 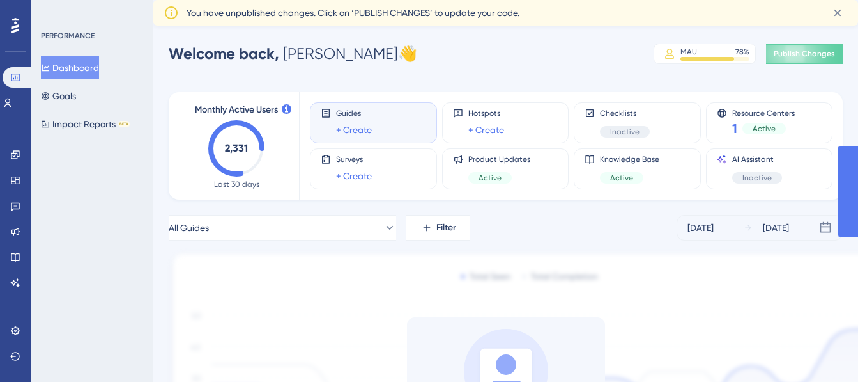 I want to click on span: You have unpublished changes. Click on ‘PUBLISH CHANGES’ to update your code., so click(x=353, y=13).